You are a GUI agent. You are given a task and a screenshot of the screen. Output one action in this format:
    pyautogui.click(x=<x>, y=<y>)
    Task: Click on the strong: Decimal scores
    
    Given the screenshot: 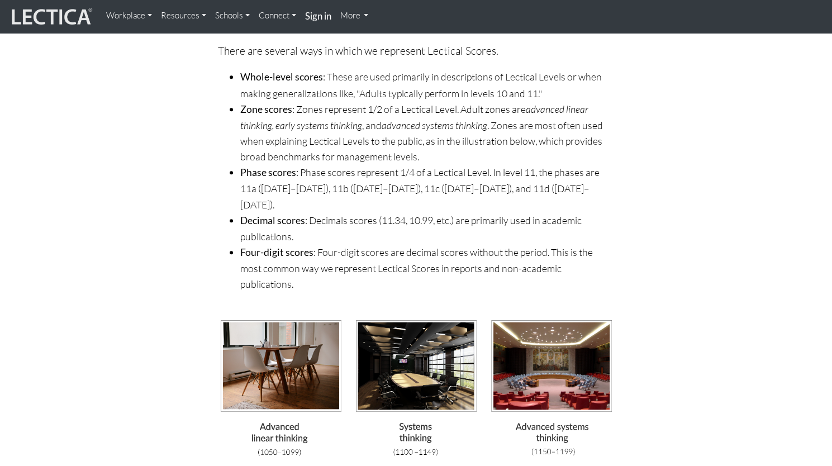 What is the action you would take?
    pyautogui.click(x=273, y=220)
    